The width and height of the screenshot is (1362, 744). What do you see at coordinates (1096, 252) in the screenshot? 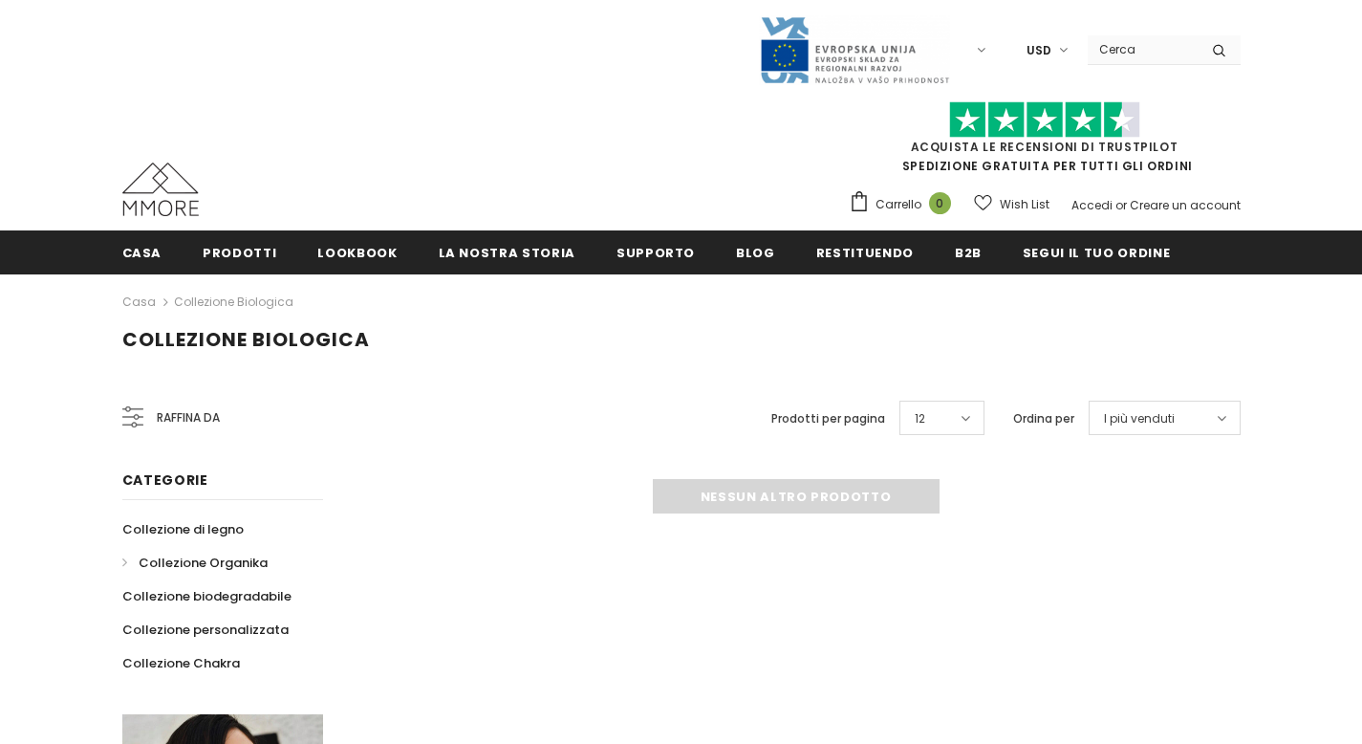
I see `span: Segui il tuo ordine` at bounding box center [1096, 252].